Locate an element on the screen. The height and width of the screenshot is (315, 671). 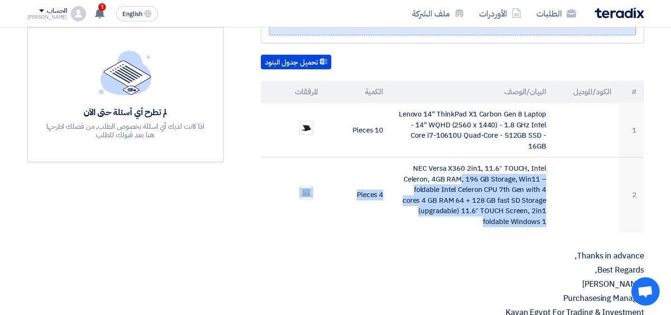
a: ملف الشركة is located at coordinates (438, 13).